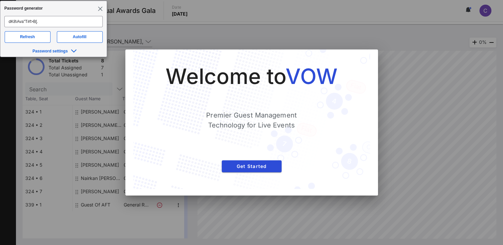  Describe the element at coordinates (251, 76) in the screenshot. I see `div: Welcome to` at that location.